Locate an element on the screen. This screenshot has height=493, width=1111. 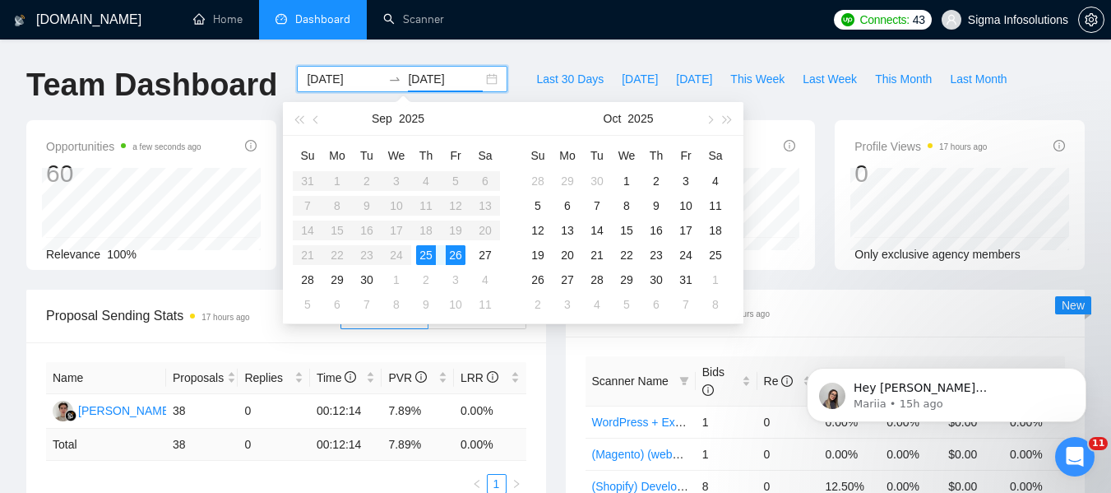
th: Mo is located at coordinates (337, 155).